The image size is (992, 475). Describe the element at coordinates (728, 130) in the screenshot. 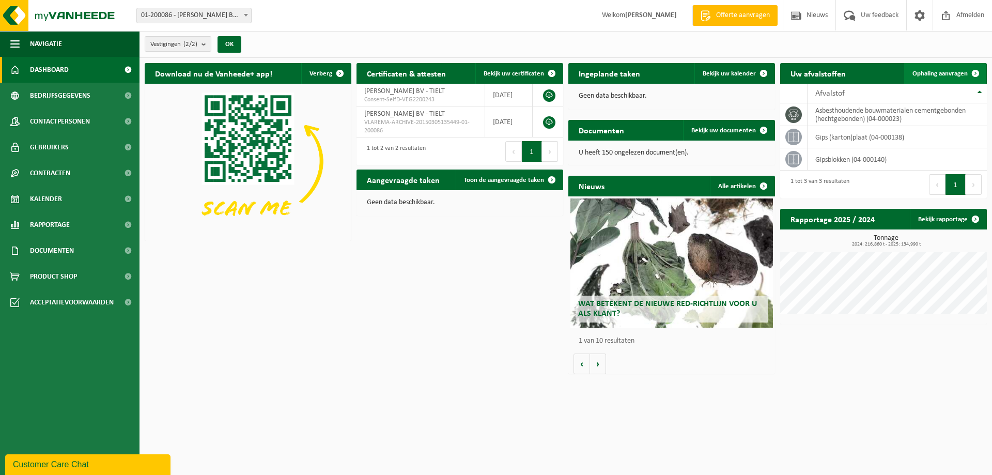

I see `a: Bekijk uw documenten` at that location.